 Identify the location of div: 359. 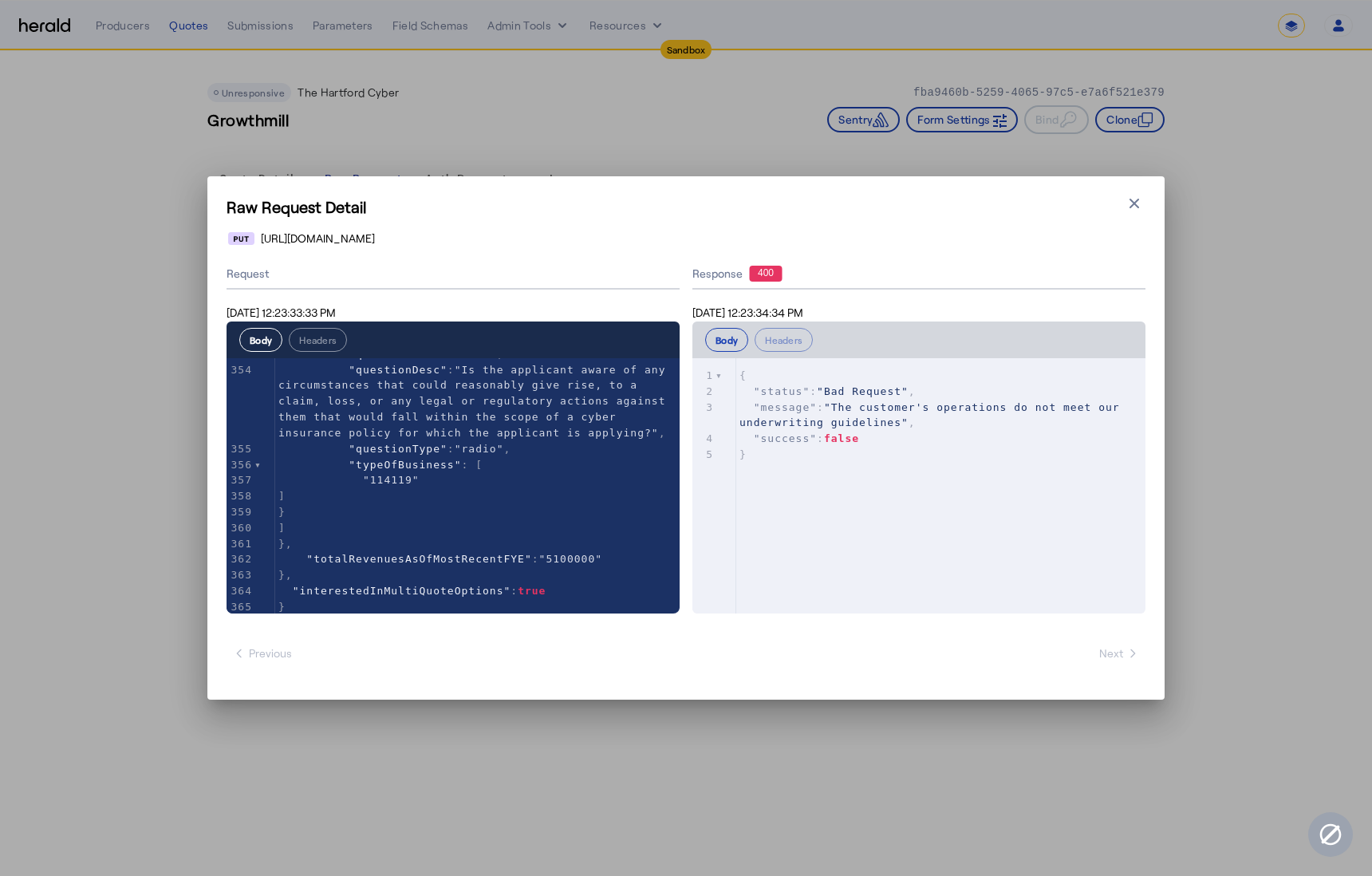
(240, 512).